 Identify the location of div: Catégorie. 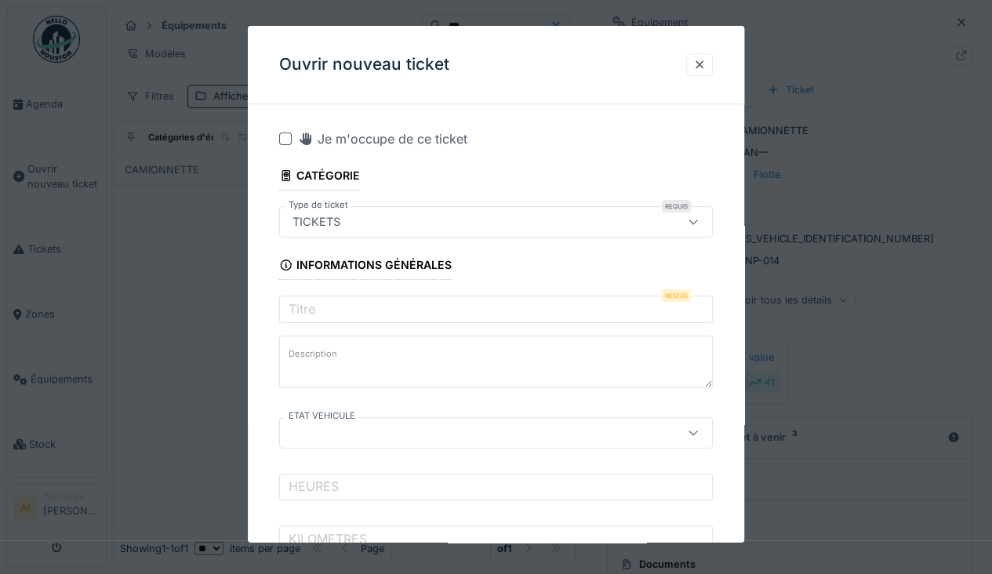
(319, 177).